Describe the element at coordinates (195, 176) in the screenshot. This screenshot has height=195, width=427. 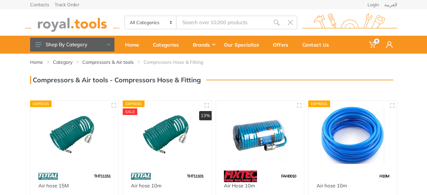
I see `span: THT11101` at that location.